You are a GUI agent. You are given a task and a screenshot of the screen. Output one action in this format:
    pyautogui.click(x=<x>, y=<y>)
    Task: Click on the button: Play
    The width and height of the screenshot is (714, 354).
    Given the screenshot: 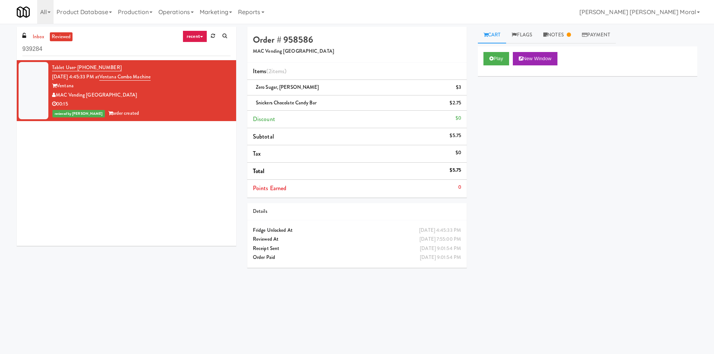 What is the action you would take?
    pyautogui.click(x=496, y=59)
    